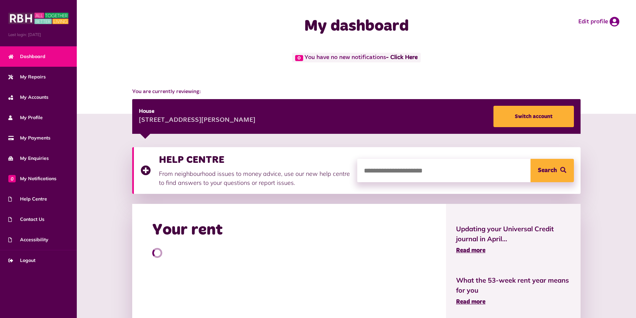 Image resolution: width=636 pixels, height=318 pixels. What do you see at coordinates (356, 57) in the screenshot?
I see `span: You have no new notifications` at bounding box center [356, 57].